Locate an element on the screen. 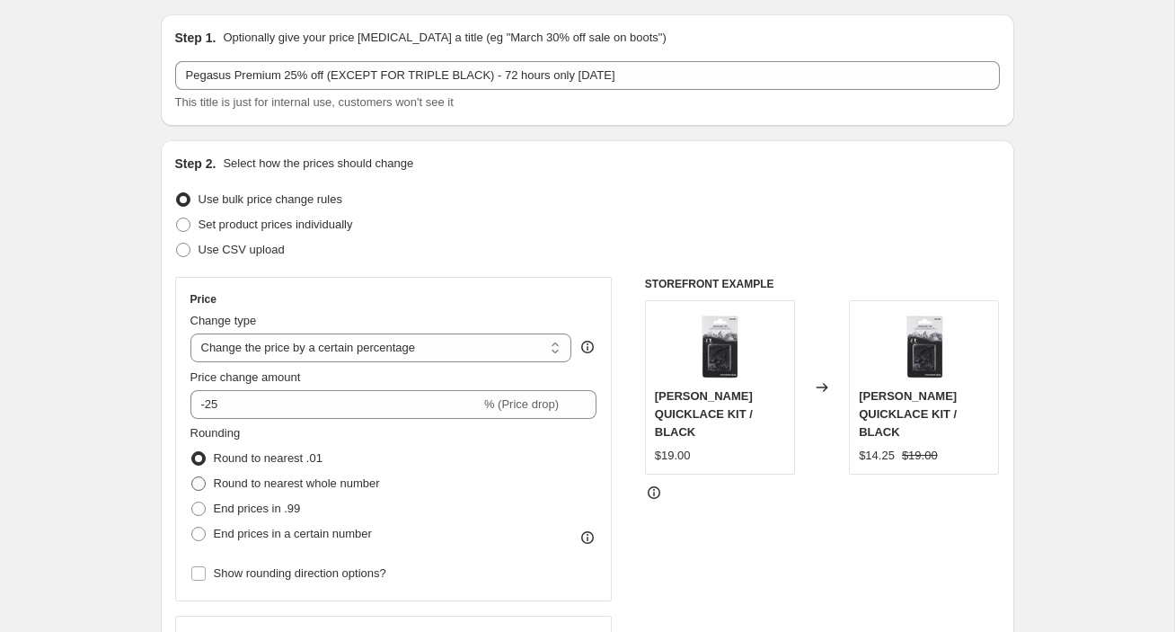 The width and height of the screenshot is (1175, 632). span: Round to nearest whole number is located at coordinates (297, 483).